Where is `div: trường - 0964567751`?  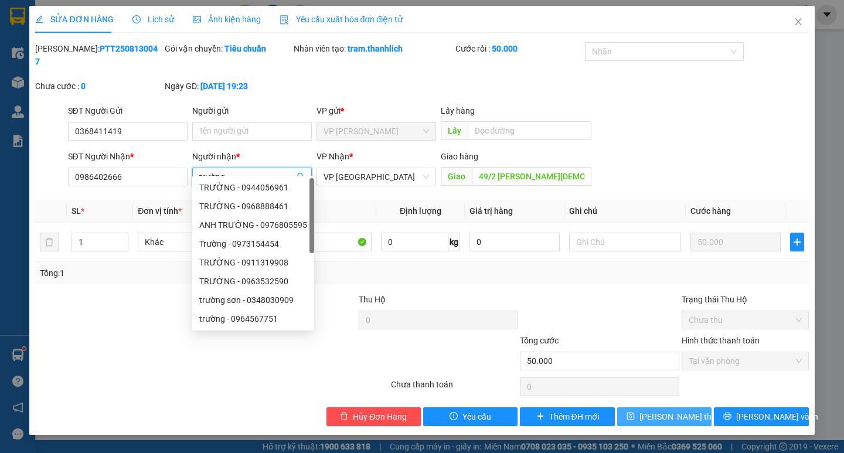
div: trường - 0964567751 is located at coordinates (253, 319).